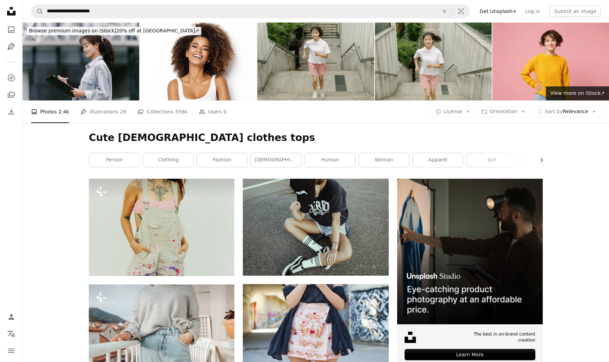 The image size is (609, 362). Describe the element at coordinates (503, 111) in the screenshot. I see `span: Orientation` at that location.